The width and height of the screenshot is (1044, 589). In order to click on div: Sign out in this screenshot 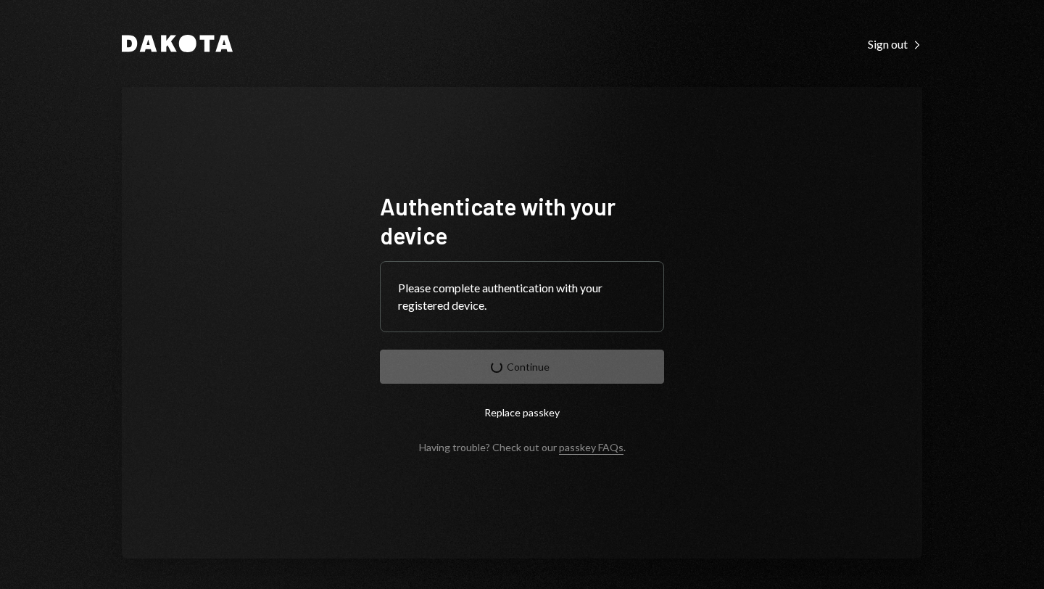, I will do `click(895, 44)`.